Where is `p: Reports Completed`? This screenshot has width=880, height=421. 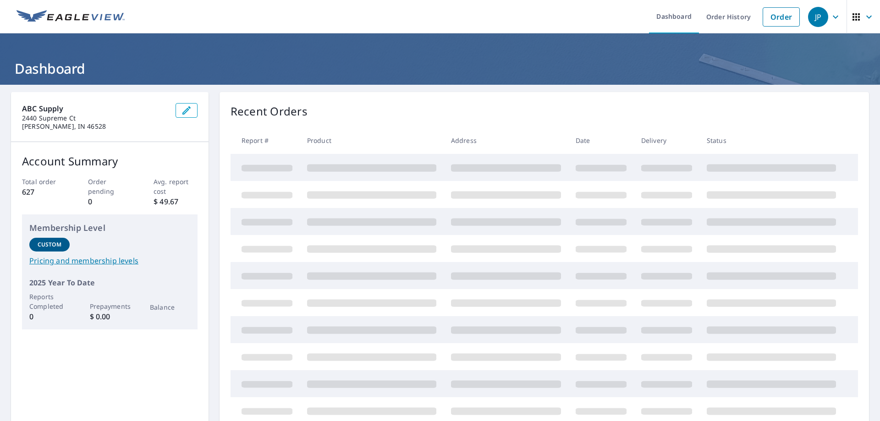 p: Reports Completed is located at coordinates (50, 302).